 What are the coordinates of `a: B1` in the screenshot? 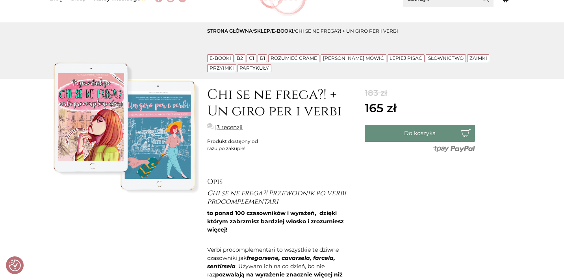 It's located at (262, 58).